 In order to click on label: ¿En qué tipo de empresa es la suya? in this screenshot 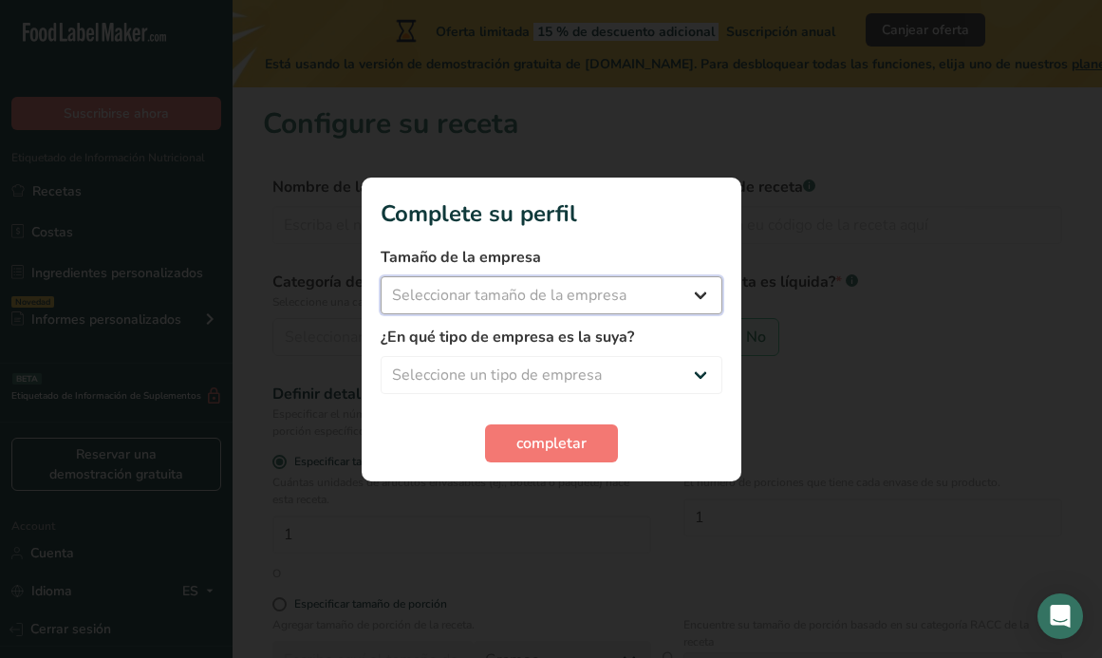, I will do `click(551, 337)`.